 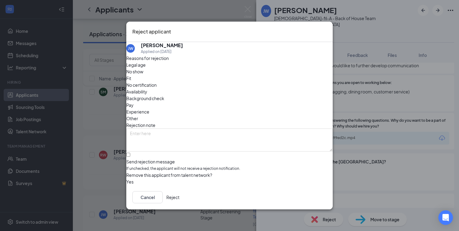 What do you see at coordinates (230, 168) in the screenshot?
I see `span: If unchecked, the applicant will not receive a rejection notification.` at bounding box center [230, 168].